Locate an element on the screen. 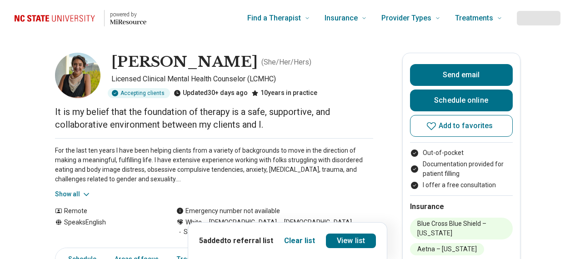  li: I offer a free consultation is located at coordinates (461, 185).